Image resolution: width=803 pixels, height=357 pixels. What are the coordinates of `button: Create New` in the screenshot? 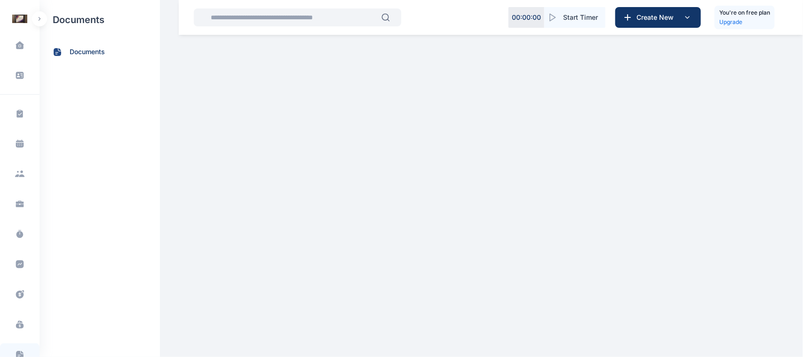 It's located at (658, 17).